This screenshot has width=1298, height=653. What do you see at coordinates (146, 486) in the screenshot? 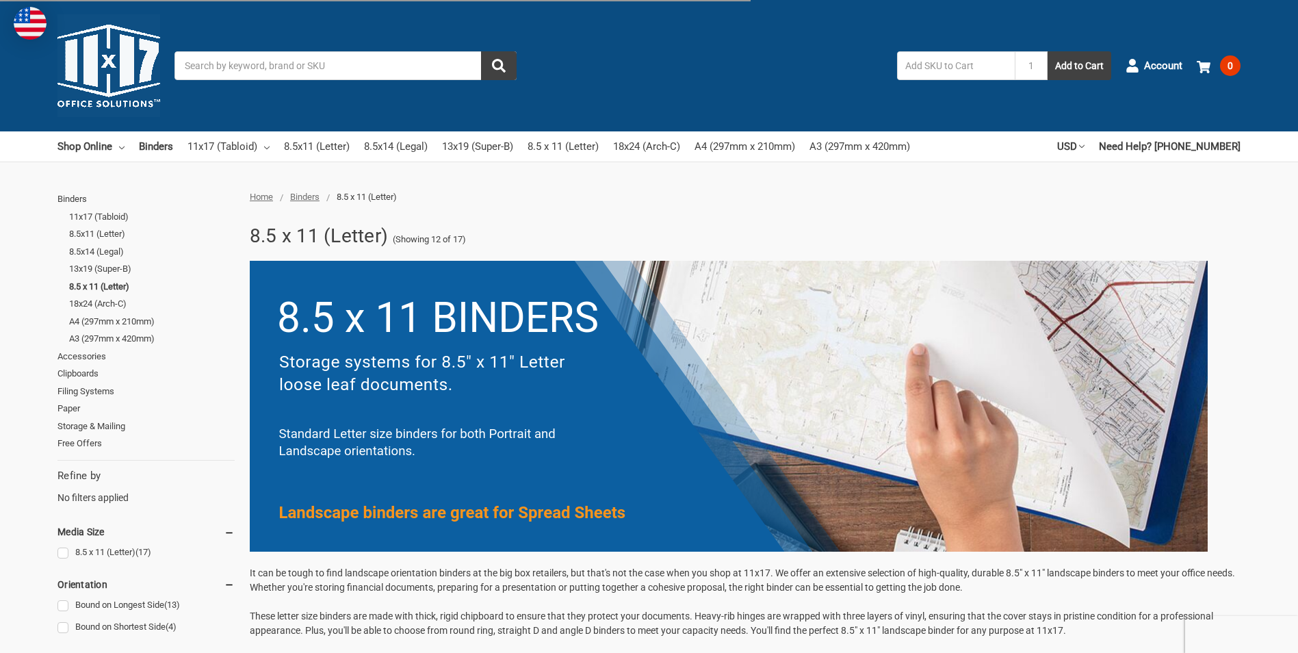
I see `div: No filters applied` at bounding box center [146, 486].